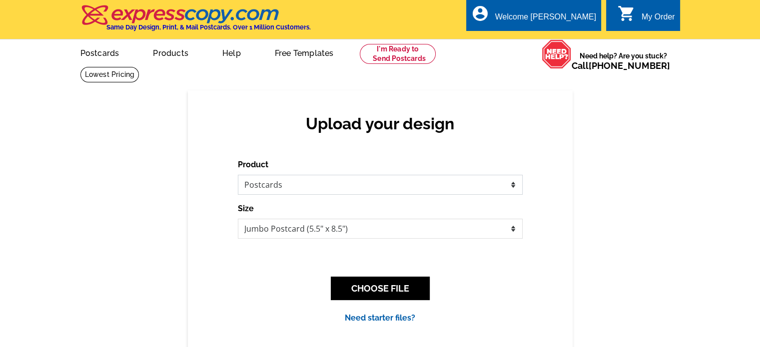 The image size is (760, 347). Describe the element at coordinates (208, 27) in the screenshot. I see `h4: Same Day Design, Print, & Mail Postcards. Over 1 Million Customers.` at that location.